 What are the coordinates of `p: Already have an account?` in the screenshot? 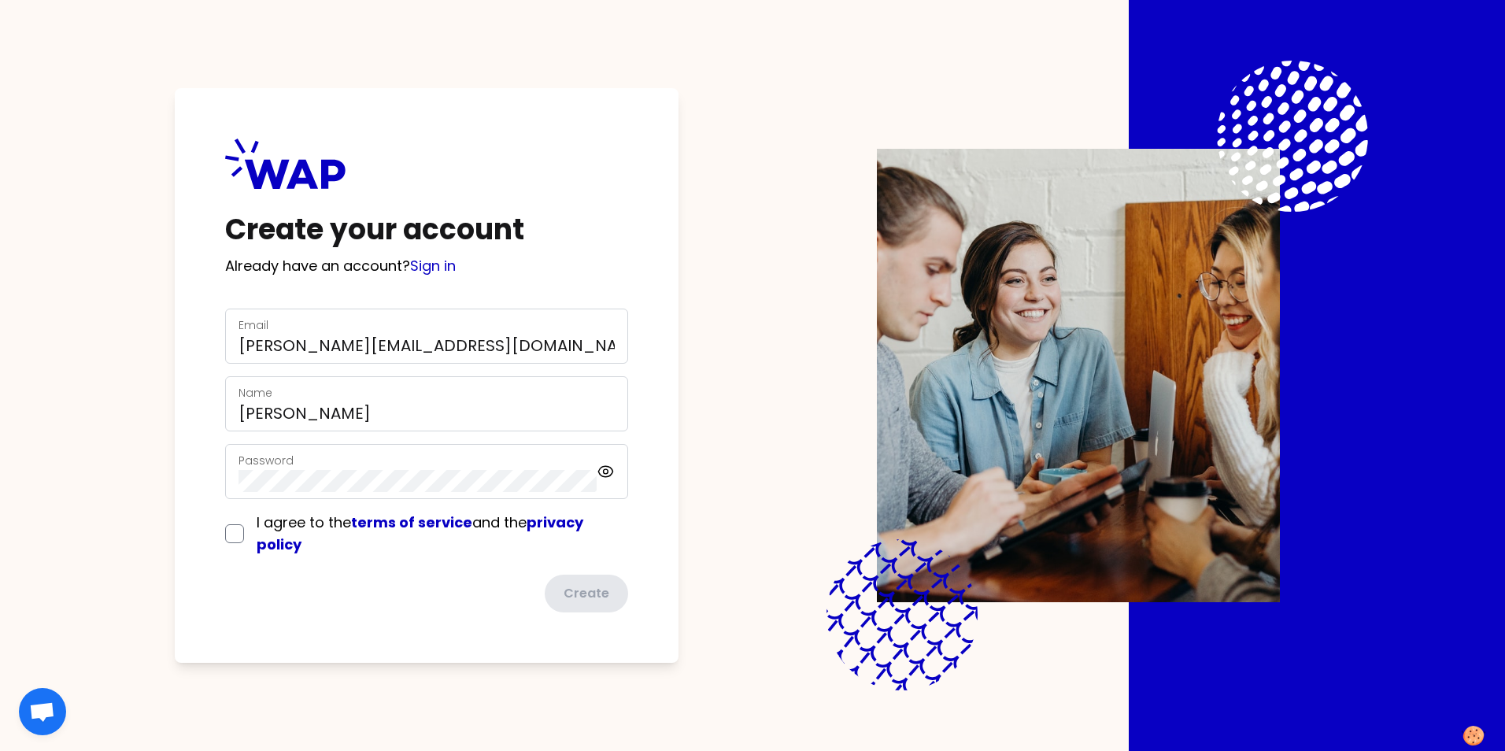 It's located at (427, 266).